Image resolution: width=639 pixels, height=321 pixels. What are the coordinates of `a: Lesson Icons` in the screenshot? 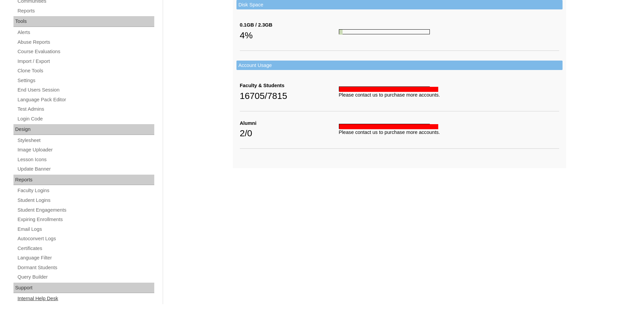 It's located at (86, 160).